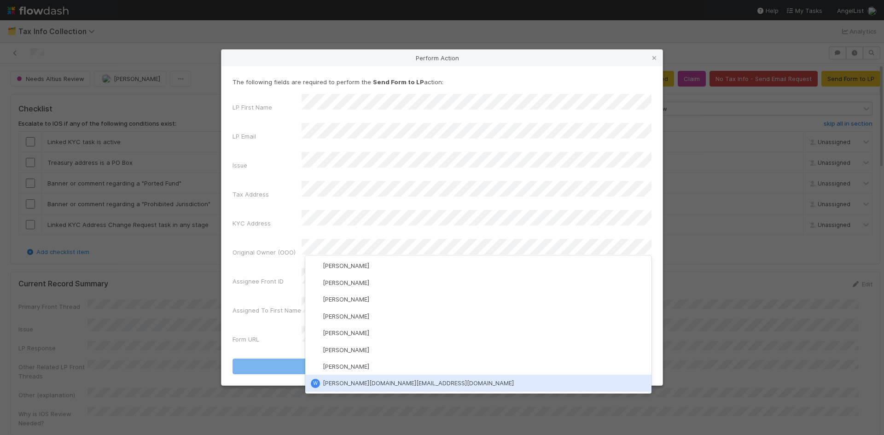  What do you see at coordinates (315, 300) in the screenshot?
I see `img: avatar_99e80e95-8f0d-4917-ae3c-b5dad577a2b5.png` at bounding box center [315, 300].